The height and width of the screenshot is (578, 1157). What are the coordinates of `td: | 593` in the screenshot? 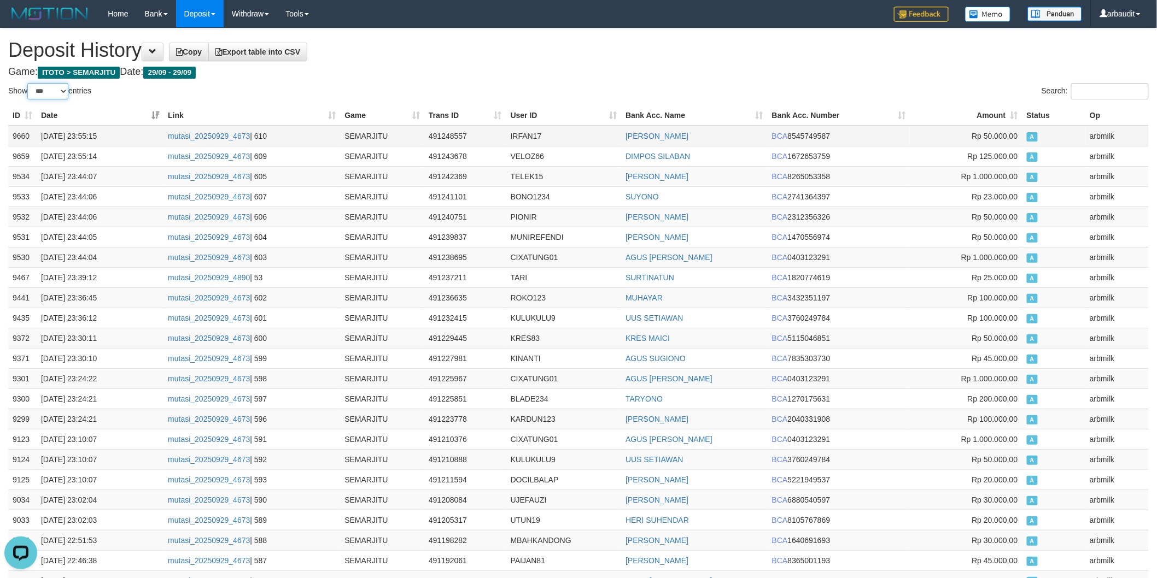 It's located at (251, 479).